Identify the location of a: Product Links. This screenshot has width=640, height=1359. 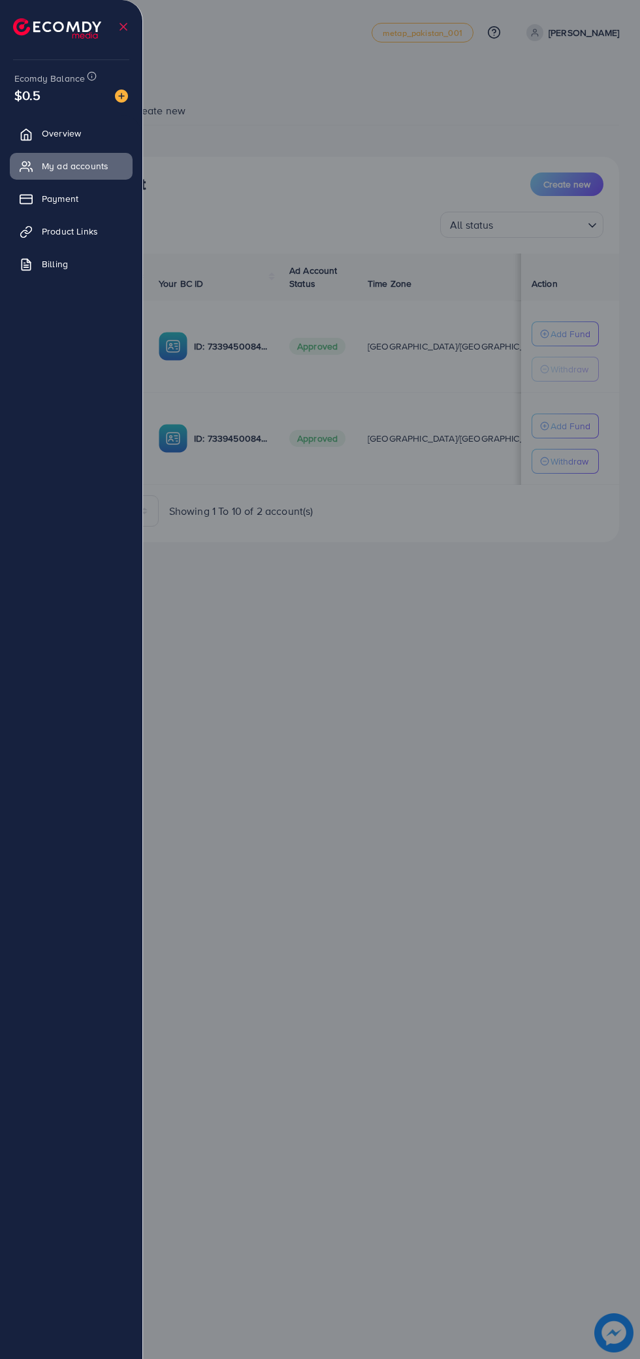
(71, 231).